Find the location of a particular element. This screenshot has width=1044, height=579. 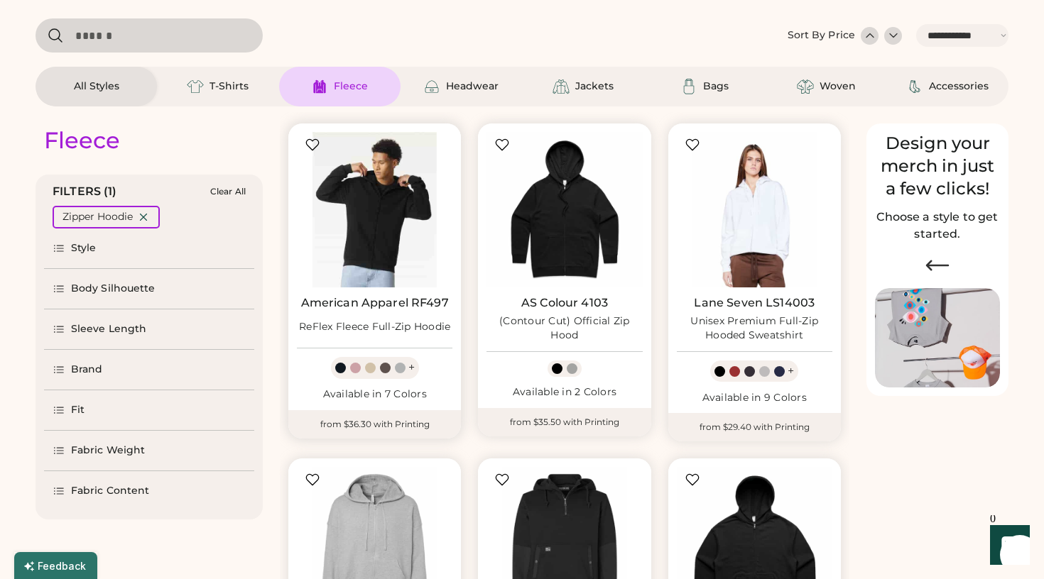

div: Available in 9 Colors is located at coordinates (754, 398).